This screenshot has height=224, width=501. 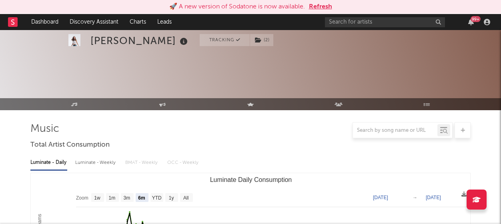 I want to click on span: ( 2 ), so click(x=262, y=40).